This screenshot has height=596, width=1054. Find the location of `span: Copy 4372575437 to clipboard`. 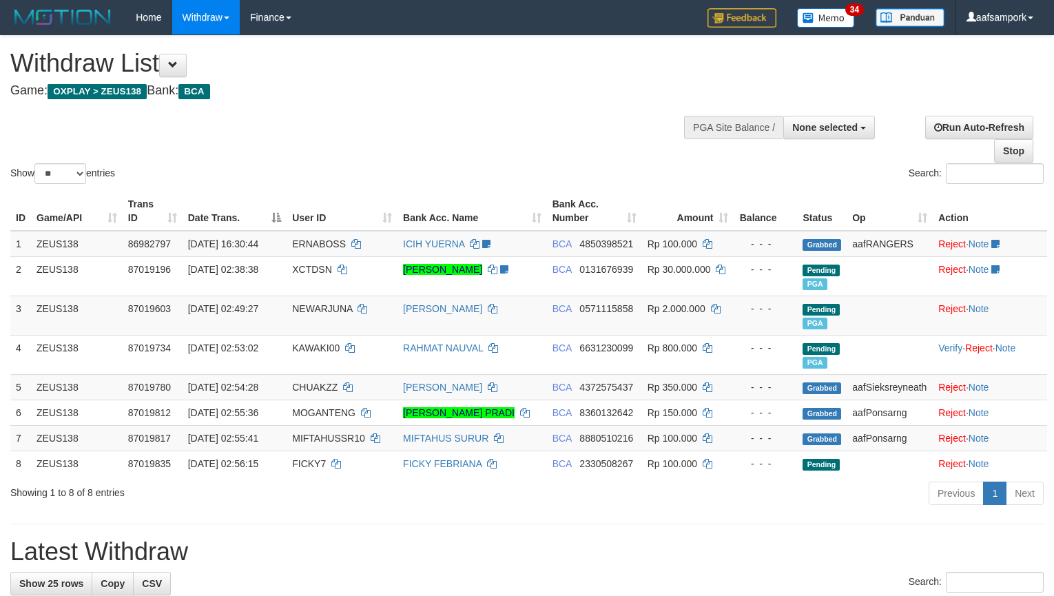

span: Copy 4372575437 to clipboard is located at coordinates (606, 387).